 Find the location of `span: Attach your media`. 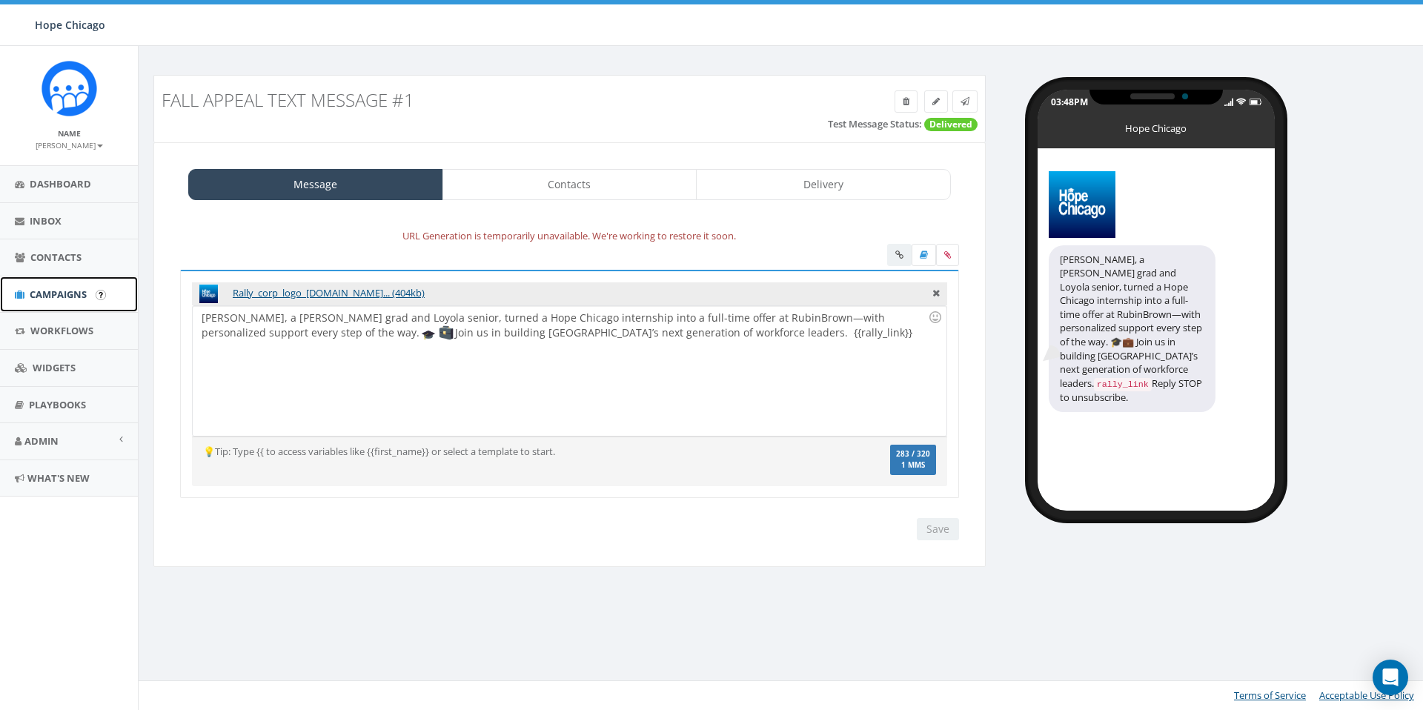

span: Attach your media is located at coordinates (947, 255).